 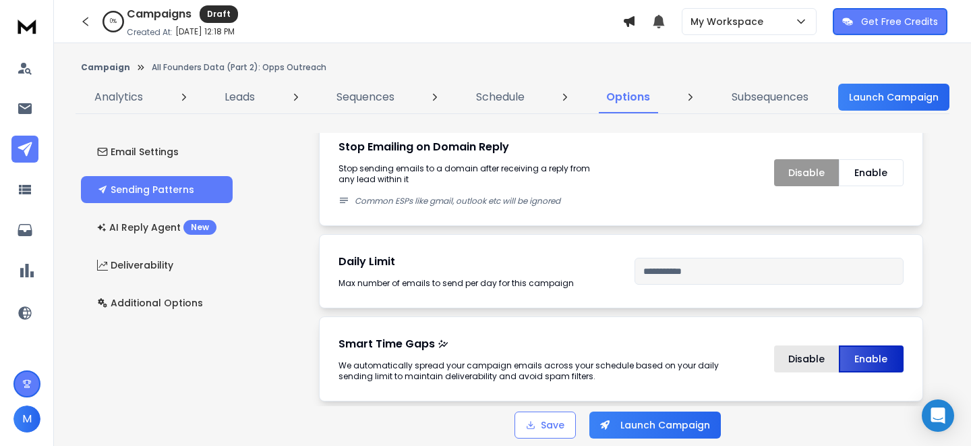 I want to click on a: Leads, so click(x=239, y=97).